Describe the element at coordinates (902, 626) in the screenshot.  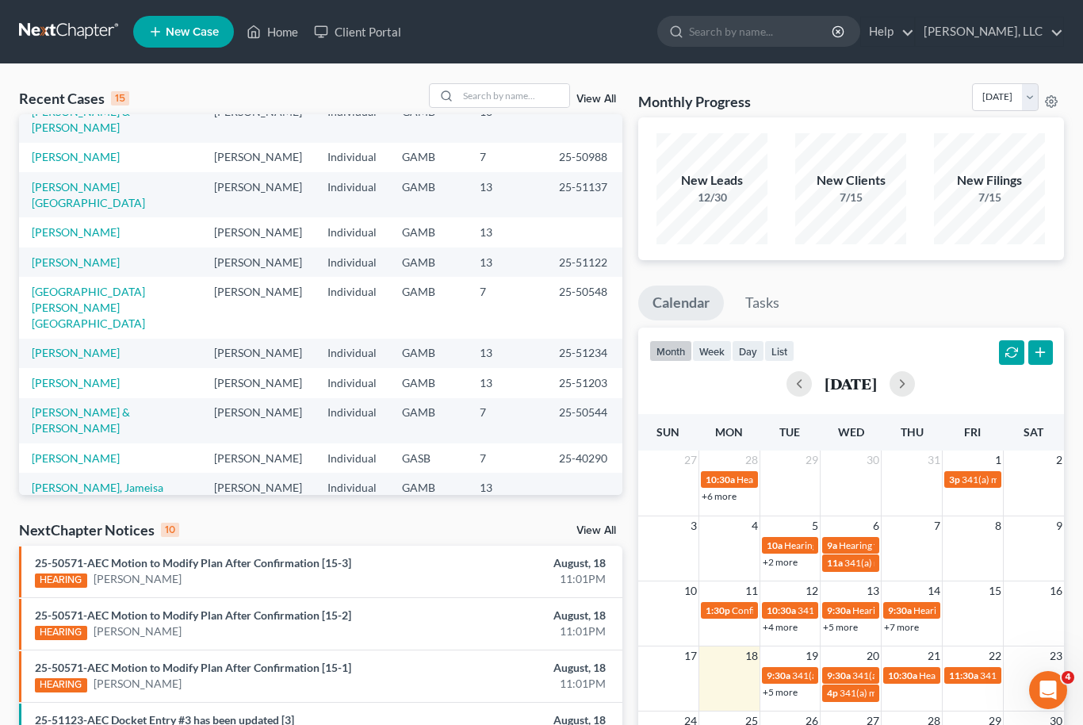
I see `a: +7 more` at that location.